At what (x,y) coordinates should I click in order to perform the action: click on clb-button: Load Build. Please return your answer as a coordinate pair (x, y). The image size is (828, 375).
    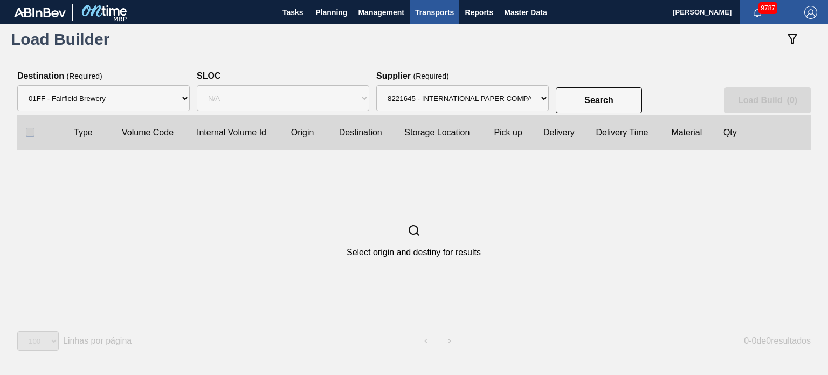
    Looking at the image, I should click on (768, 100).